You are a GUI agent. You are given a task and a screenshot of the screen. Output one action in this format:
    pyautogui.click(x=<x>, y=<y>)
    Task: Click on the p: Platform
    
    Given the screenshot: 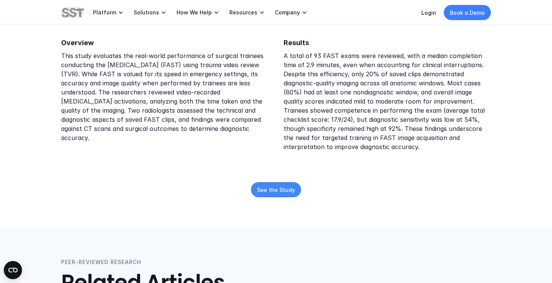 What is the action you would take?
    pyautogui.click(x=104, y=13)
    